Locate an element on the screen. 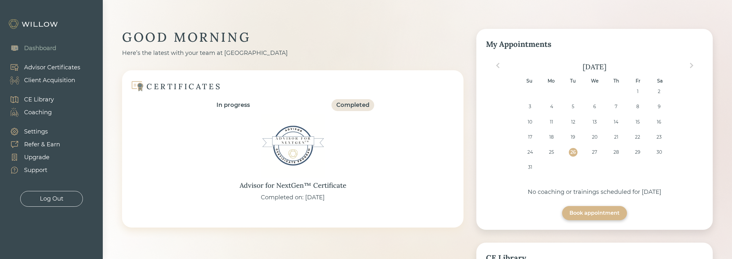  div: Choose Thursday, August 28th, 2025 is located at coordinates (616, 152).